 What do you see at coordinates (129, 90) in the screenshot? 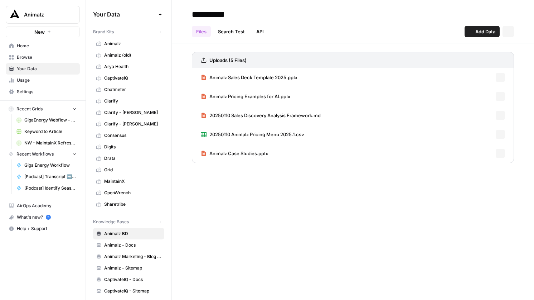
I see `a: Chatmeter` at bounding box center [129, 90].